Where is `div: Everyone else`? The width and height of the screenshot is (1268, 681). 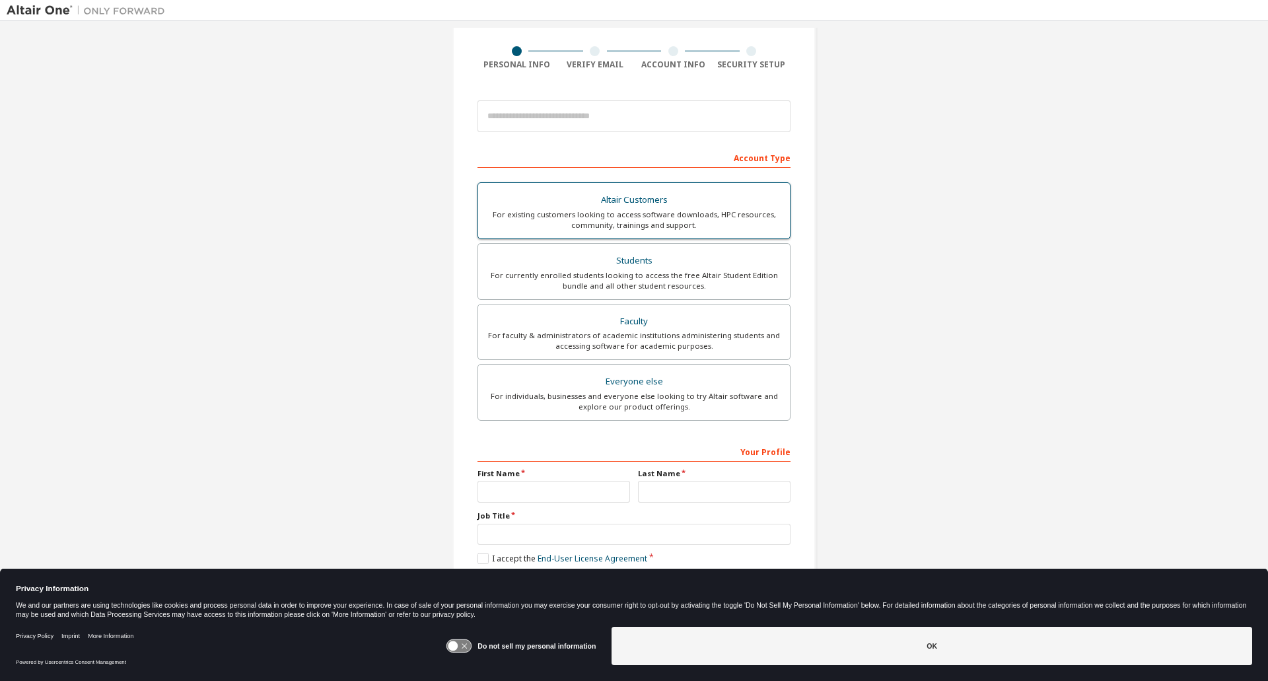 div: Everyone else is located at coordinates (634, 382).